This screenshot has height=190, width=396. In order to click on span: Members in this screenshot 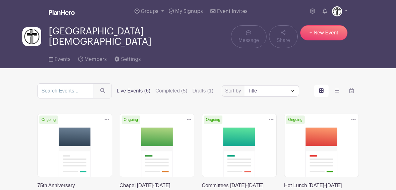, I will do `click(95, 59)`.